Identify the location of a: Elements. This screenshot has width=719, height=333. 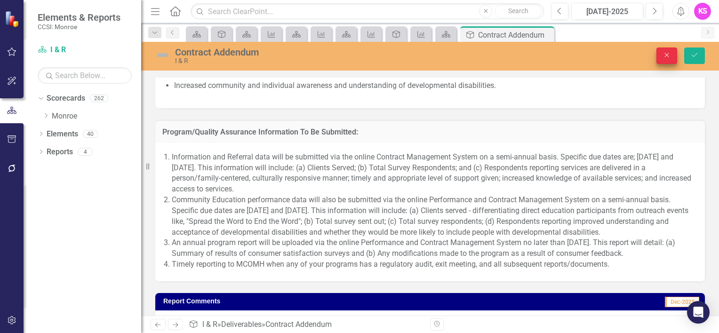
(62, 134).